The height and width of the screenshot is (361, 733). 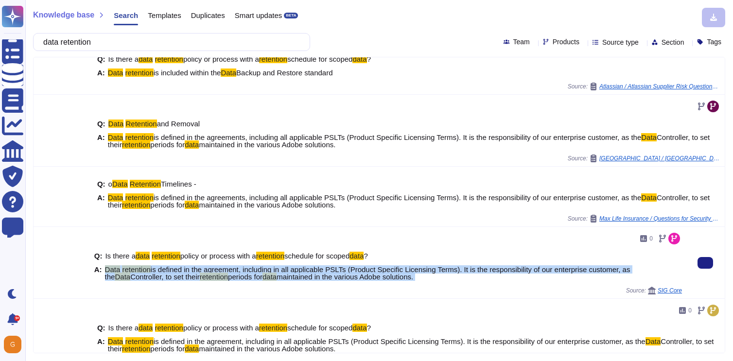 I want to click on span: o, so click(x=110, y=184).